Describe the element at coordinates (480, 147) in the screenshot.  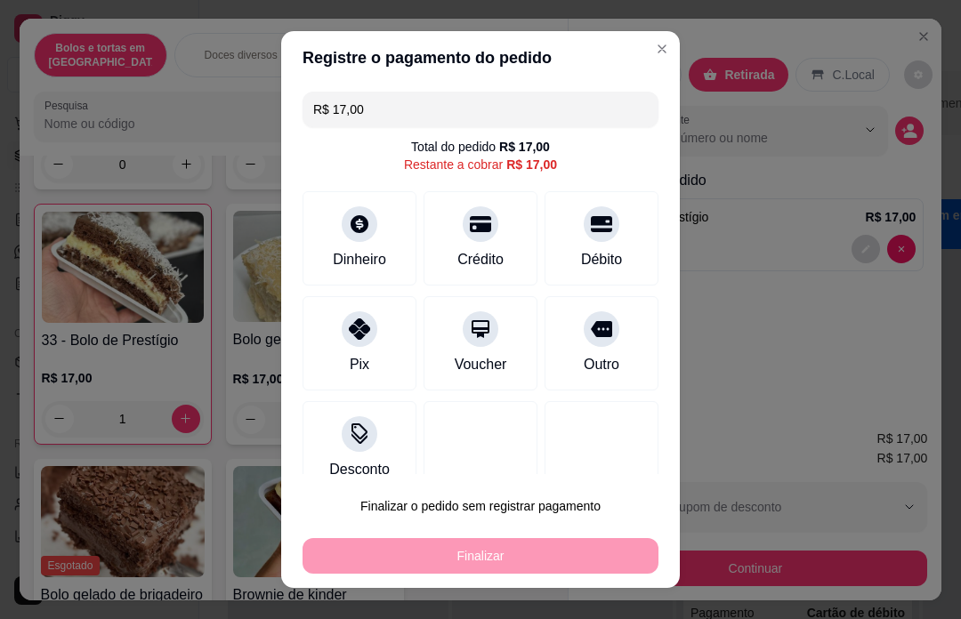
I see `div: Total do pedido` at that location.